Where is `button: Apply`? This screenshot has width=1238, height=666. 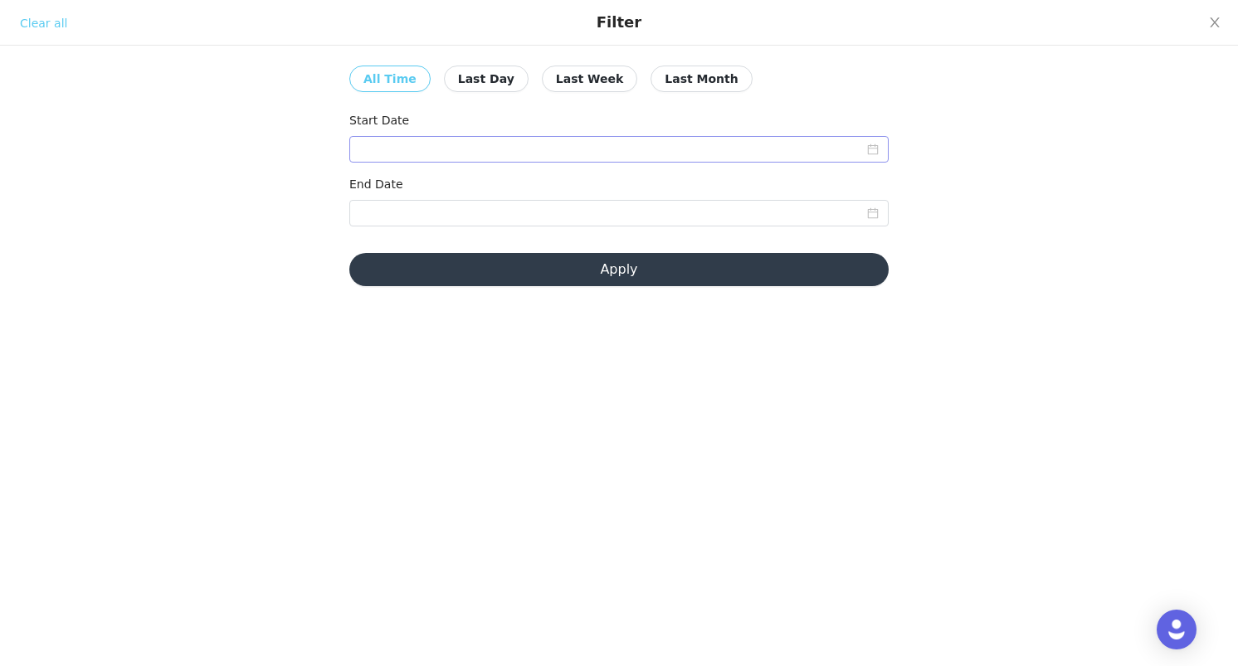 button: Apply is located at coordinates (619, 270).